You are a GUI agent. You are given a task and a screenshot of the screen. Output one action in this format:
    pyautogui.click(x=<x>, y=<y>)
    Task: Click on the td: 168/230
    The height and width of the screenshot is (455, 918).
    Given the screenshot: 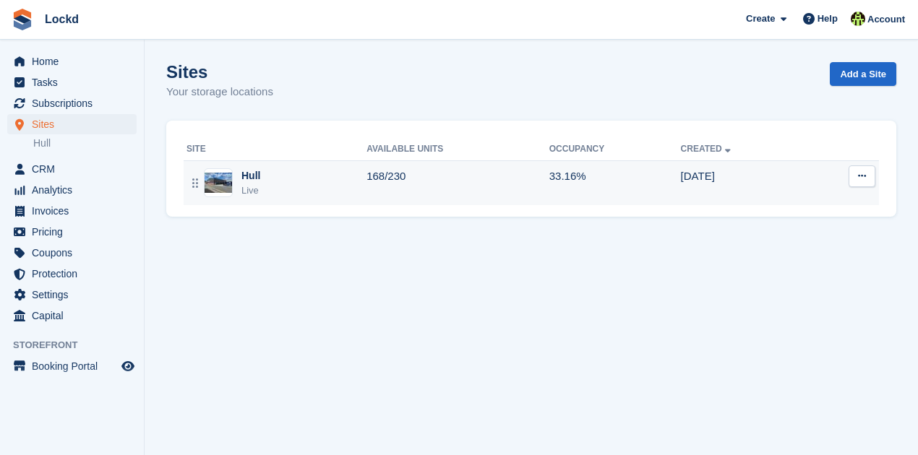 What is the action you would take?
    pyautogui.click(x=458, y=183)
    